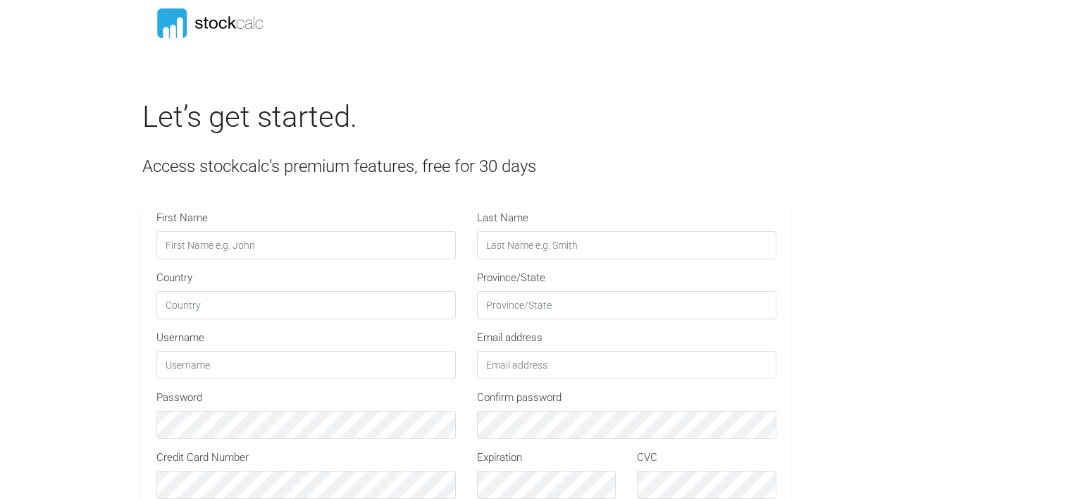 This screenshot has width=1066, height=499. Describe the element at coordinates (179, 397) in the screenshot. I see `label: Password` at that location.